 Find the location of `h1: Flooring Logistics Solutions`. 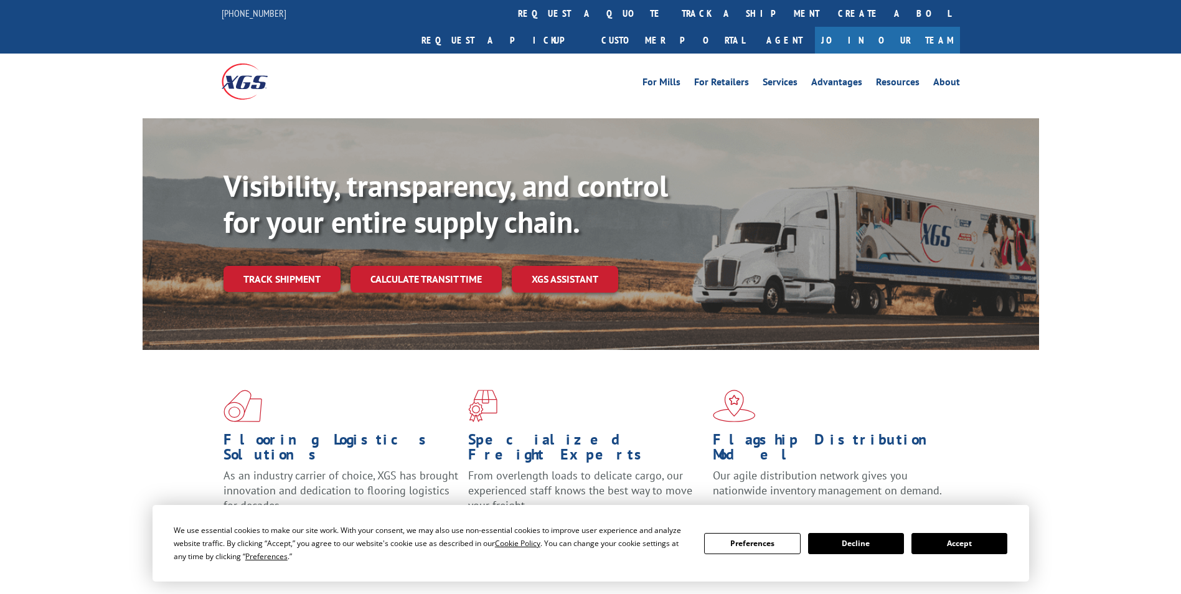

h1: Flooring Logistics Solutions is located at coordinates (341, 450).